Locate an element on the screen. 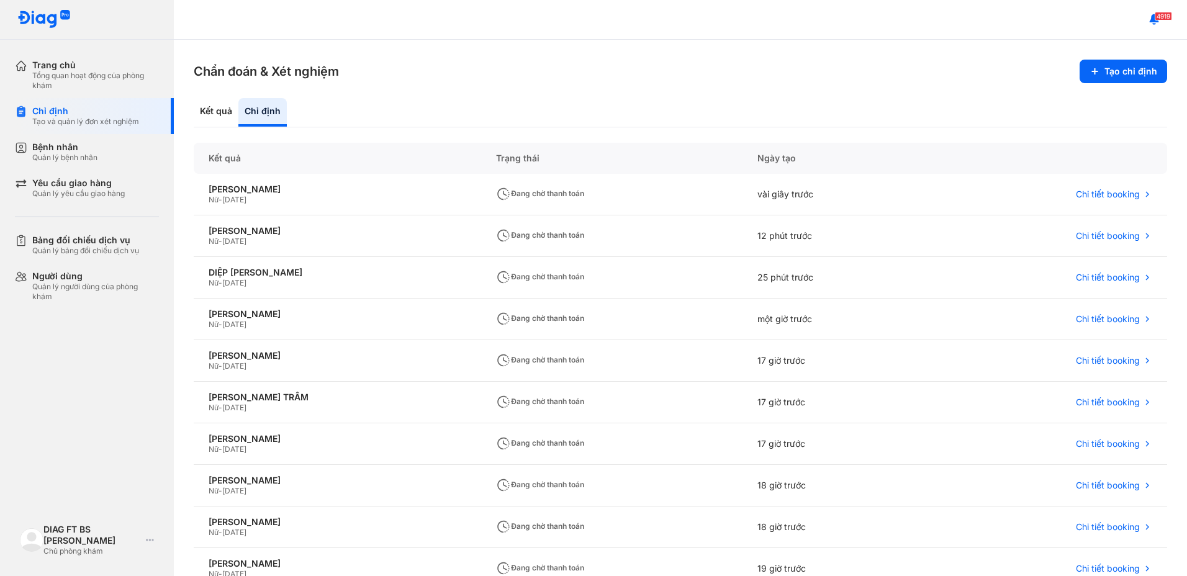 The width and height of the screenshot is (1187, 576). div: một giờ trước is located at coordinates (837, 319).